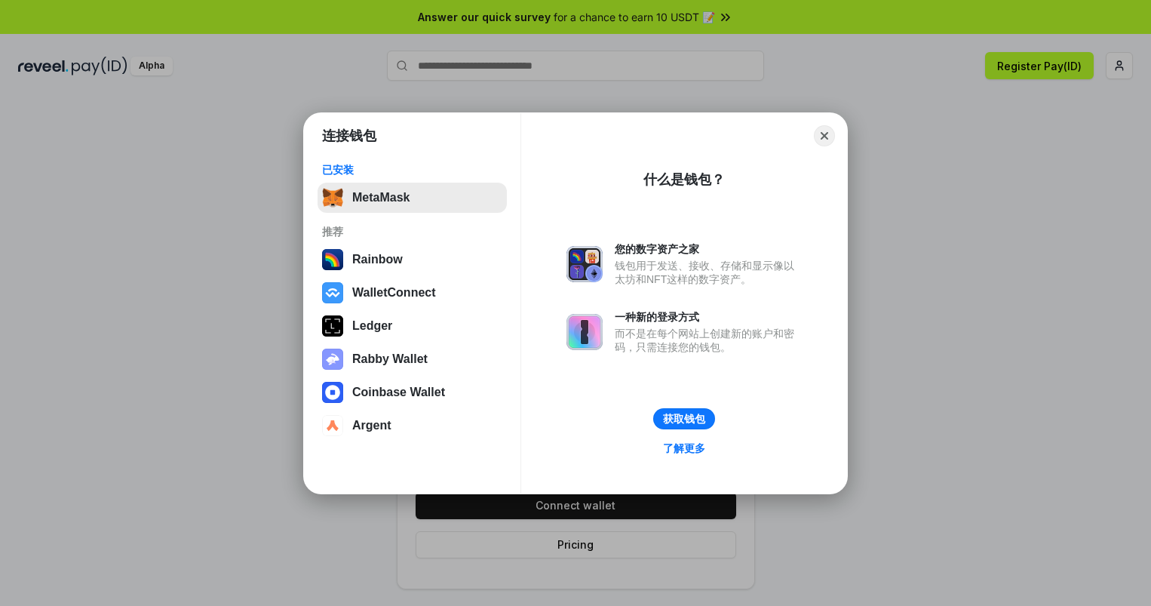  I want to click on button: Ledger, so click(412, 326).